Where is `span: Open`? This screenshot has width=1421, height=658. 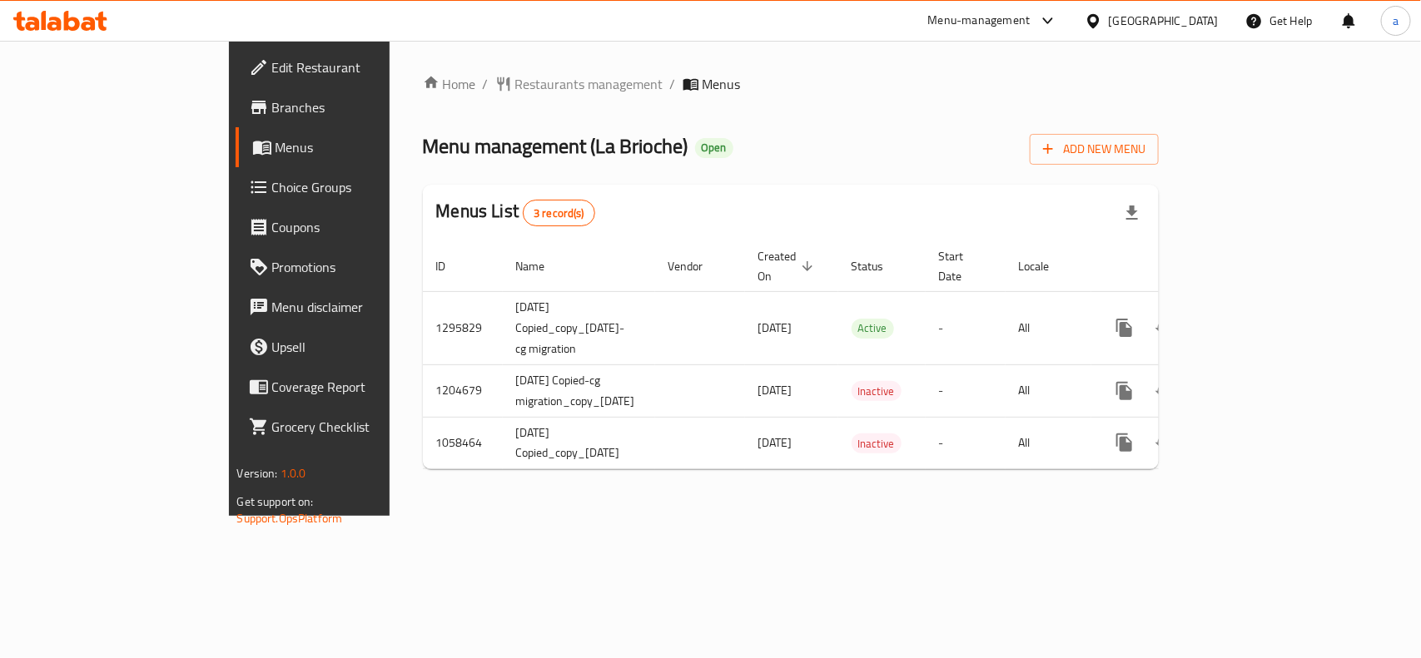 span: Open is located at coordinates (714, 147).